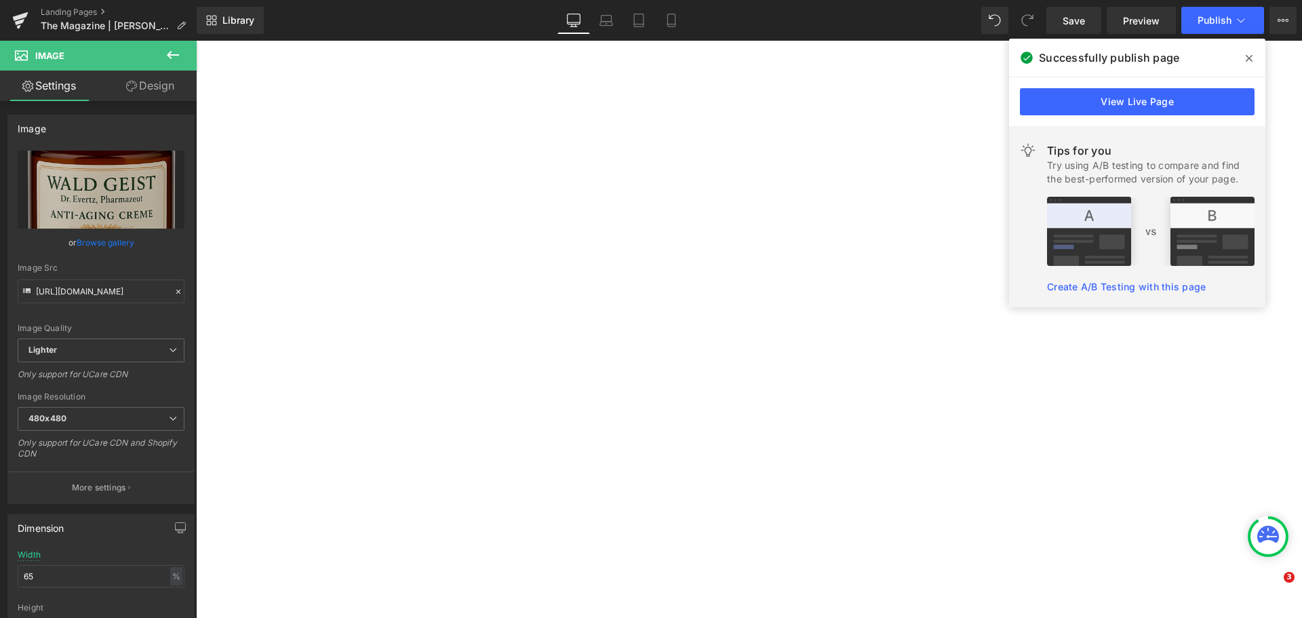 This screenshot has width=1302, height=618. I want to click on div: Only support for UCare CDN and Shopify CDN, so click(101, 452).